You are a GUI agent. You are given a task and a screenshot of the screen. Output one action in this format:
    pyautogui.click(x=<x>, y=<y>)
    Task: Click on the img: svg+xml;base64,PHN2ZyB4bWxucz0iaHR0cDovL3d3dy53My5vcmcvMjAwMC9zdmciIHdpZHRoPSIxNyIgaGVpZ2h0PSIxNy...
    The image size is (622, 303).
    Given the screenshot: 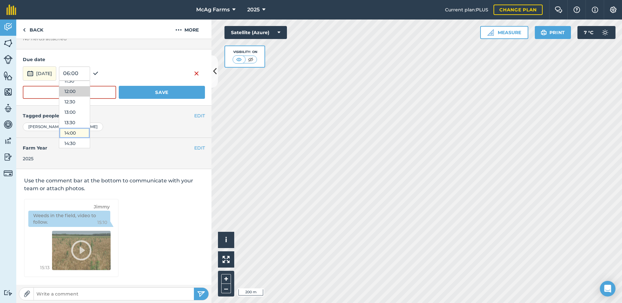 What is the action you would take?
    pyautogui.click(x=595, y=10)
    